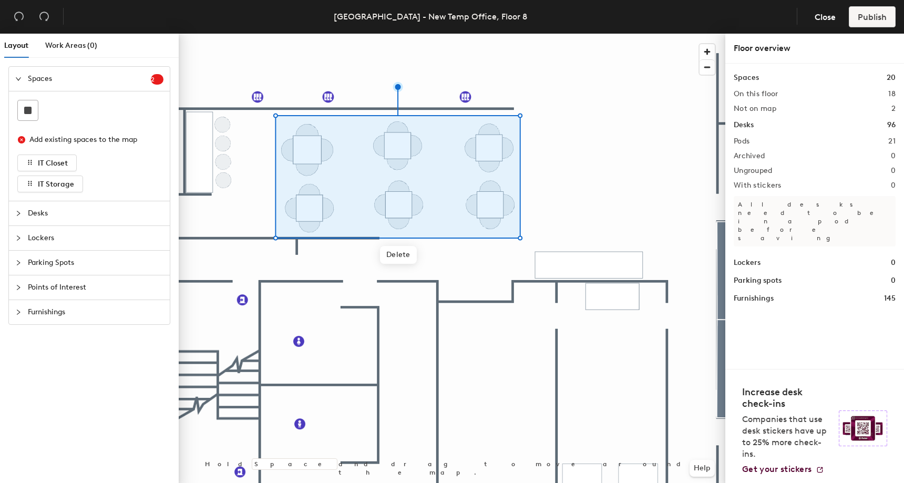 The image size is (904, 483). Describe the element at coordinates (890, 299) in the screenshot. I see `h1: 145` at that location.